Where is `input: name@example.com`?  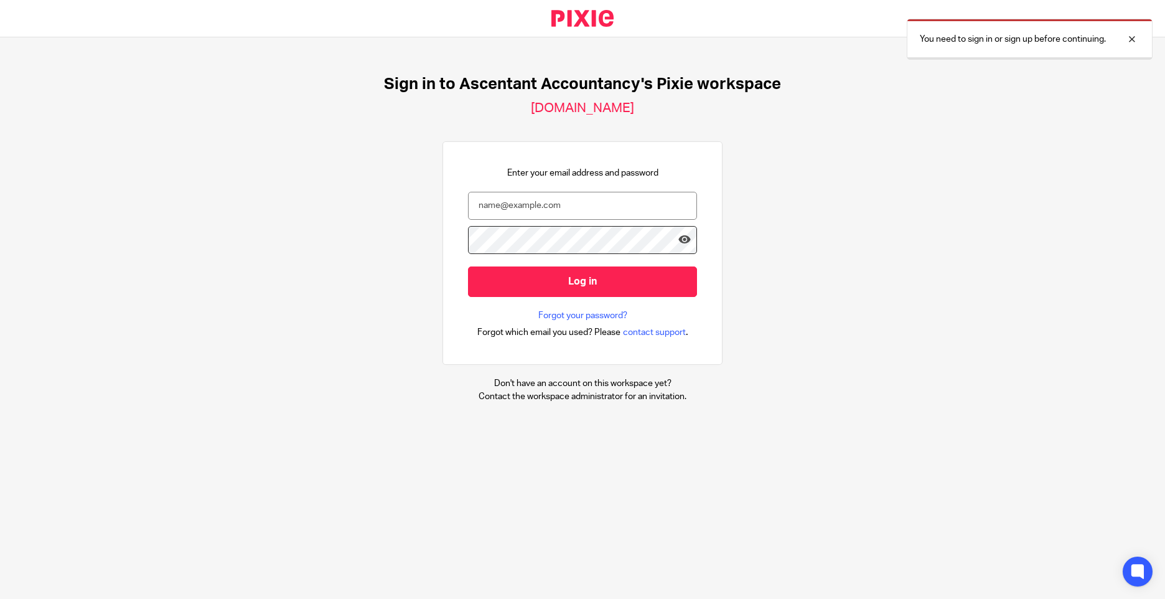 input: name@example.com is located at coordinates (582, 205).